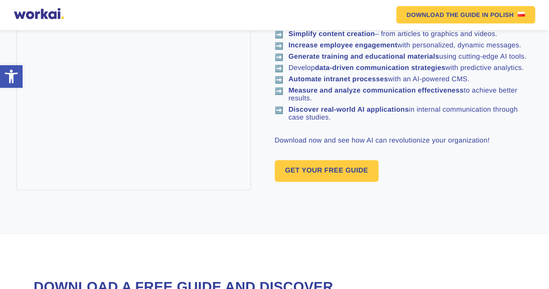 The width and height of the screenshot is (549, 289). I want to click on li: in internal communication through case studies., so click(404, 114).